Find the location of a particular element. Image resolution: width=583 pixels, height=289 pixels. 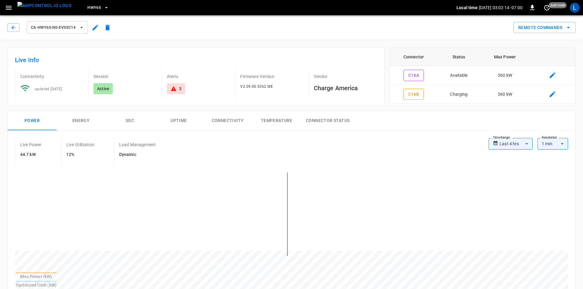

p: Active is located at coordinates (103, 89).